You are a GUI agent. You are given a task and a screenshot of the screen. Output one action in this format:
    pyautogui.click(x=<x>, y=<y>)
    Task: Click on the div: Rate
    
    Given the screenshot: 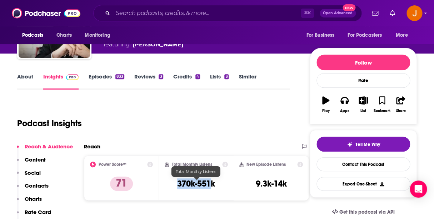 What is the action you would take?
    pyautogui.click(x=363, y=80)
    